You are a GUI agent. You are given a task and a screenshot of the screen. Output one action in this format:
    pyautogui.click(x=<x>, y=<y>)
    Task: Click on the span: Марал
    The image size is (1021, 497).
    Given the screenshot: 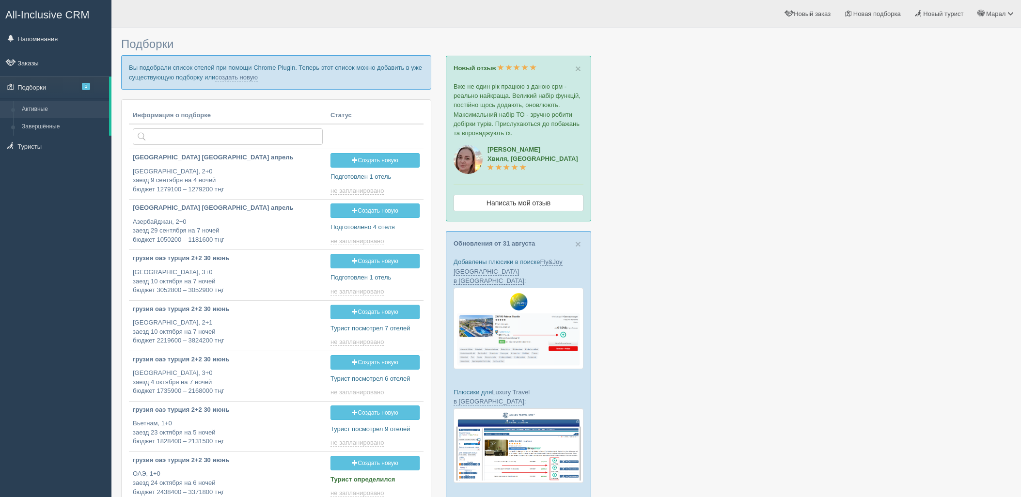 What is the action you would take?
    pyautogui.click(x=996, y=14)
    